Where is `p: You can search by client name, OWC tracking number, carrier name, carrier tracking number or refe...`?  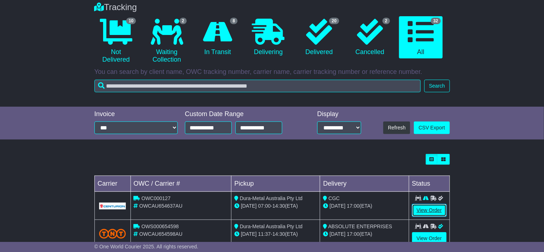 p: You can search by client name, OWC tracking number, carrier name, carrier tracking number or refe... is located at coordinates (272, 72).